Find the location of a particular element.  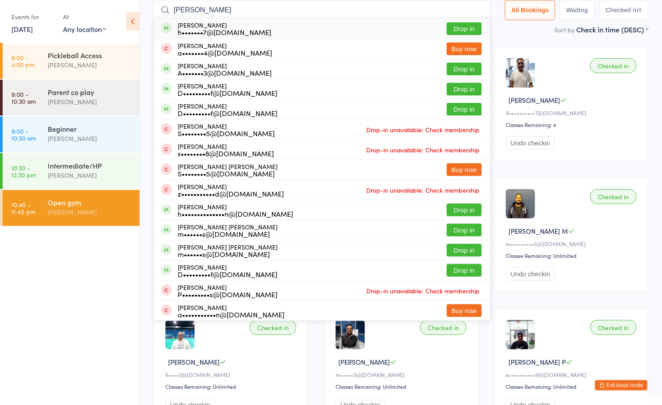

div: 9 is located at coordinates (640, 10).